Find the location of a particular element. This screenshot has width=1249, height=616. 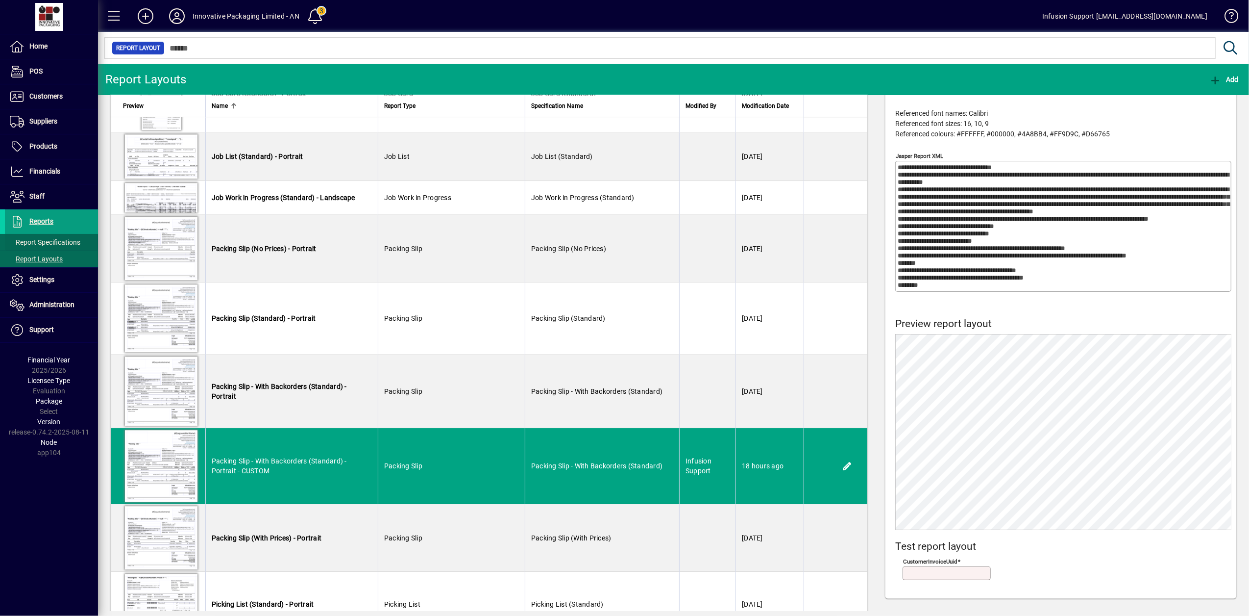

span: Products is located at coordinates (43, 146).